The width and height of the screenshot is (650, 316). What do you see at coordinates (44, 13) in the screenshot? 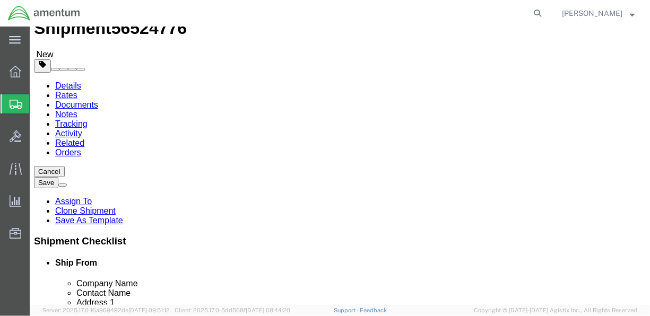
I see `img: logo` at bounding box center [44, 13].